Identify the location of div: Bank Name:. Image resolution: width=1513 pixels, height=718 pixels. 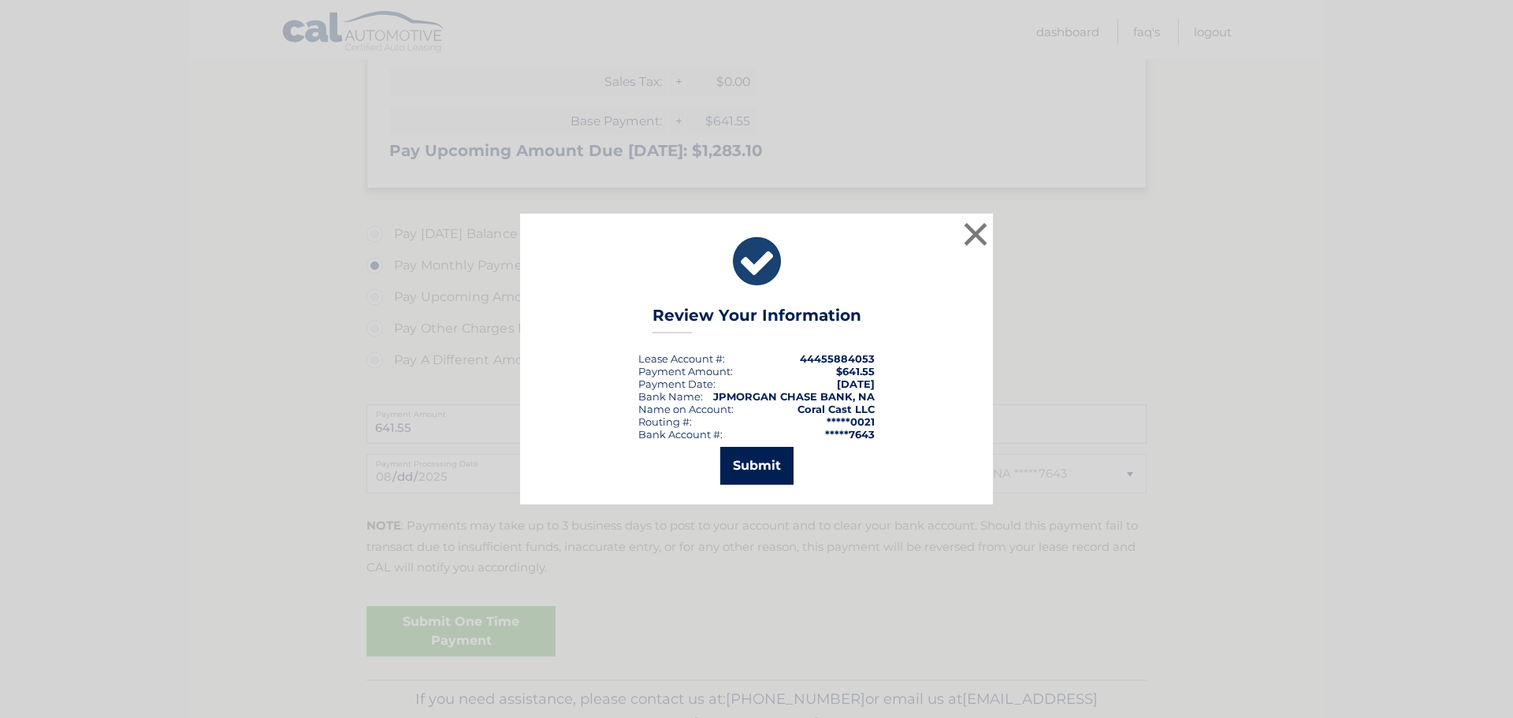
(670, 396).